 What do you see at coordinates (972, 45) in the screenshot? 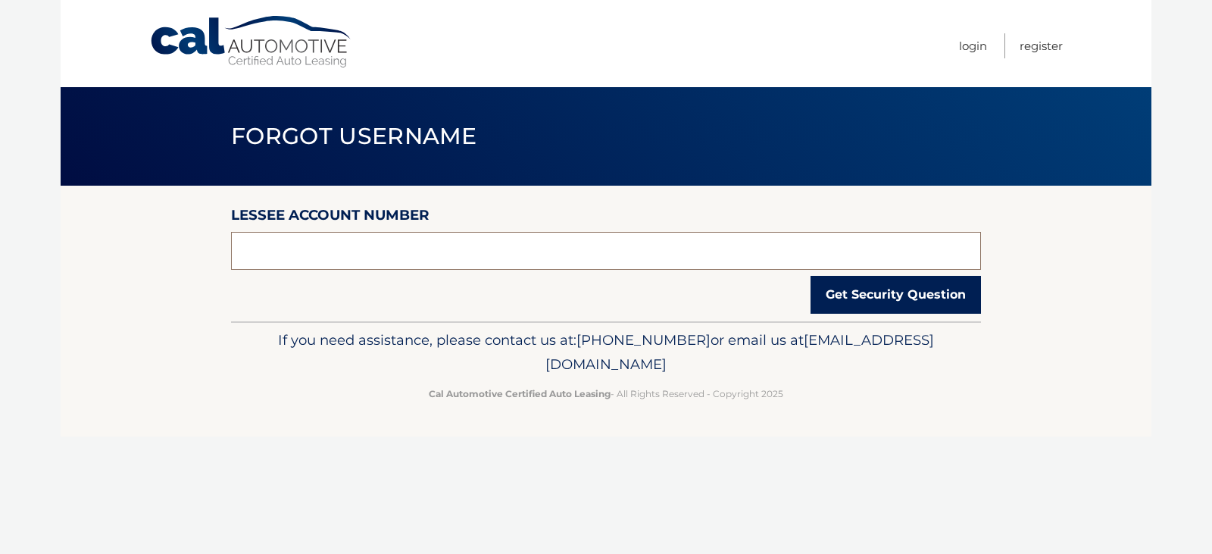
I see `a: Login` at bounding box center [972, 45].